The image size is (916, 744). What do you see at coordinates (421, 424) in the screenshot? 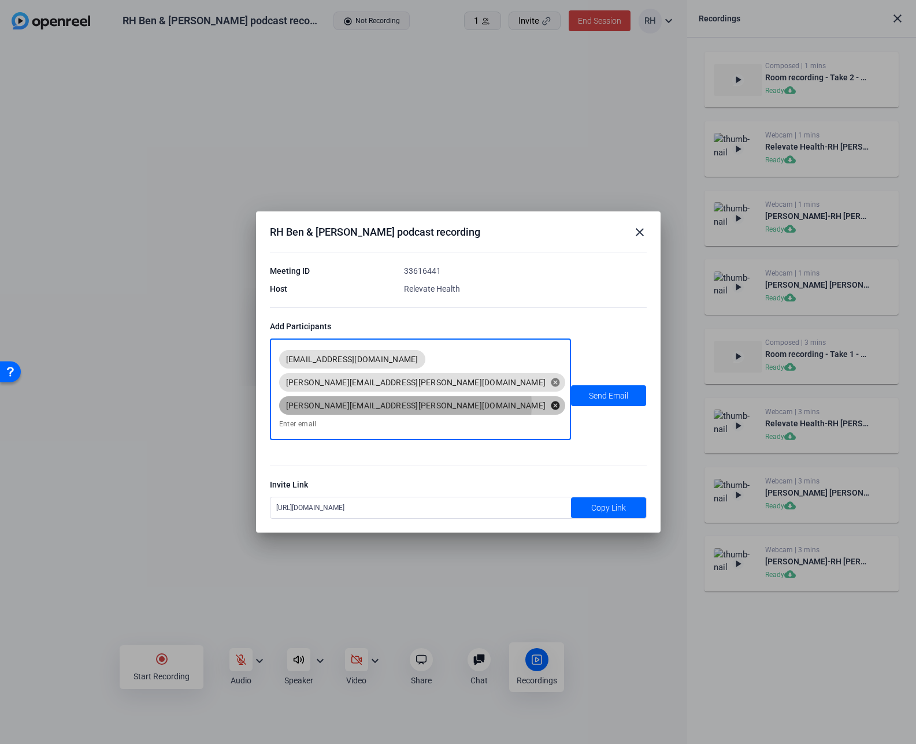
I see `input: Enter email` at bounding box center [421, 424].